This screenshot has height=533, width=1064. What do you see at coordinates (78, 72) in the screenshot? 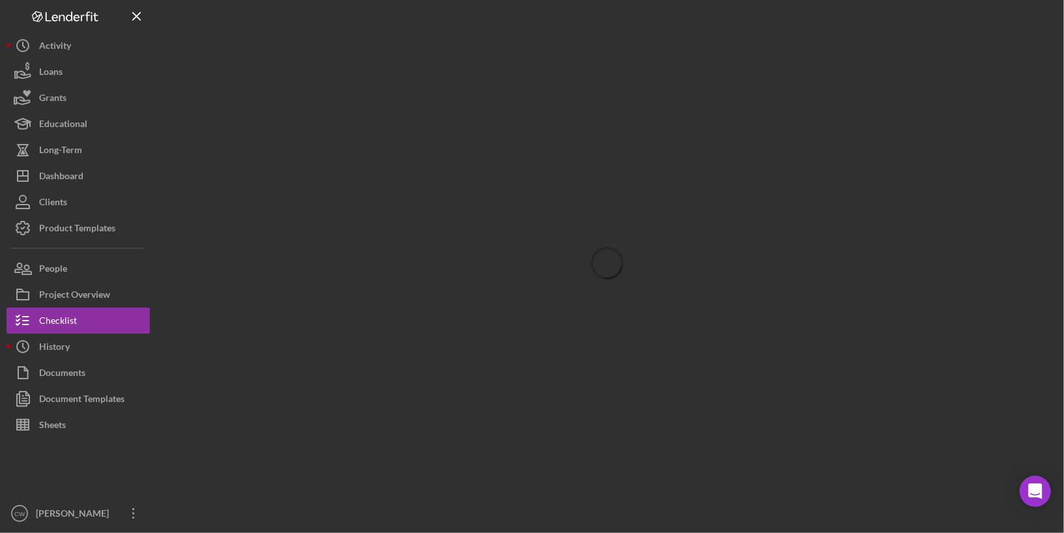
I see `button: Loans` at bounding box center [78, 72].